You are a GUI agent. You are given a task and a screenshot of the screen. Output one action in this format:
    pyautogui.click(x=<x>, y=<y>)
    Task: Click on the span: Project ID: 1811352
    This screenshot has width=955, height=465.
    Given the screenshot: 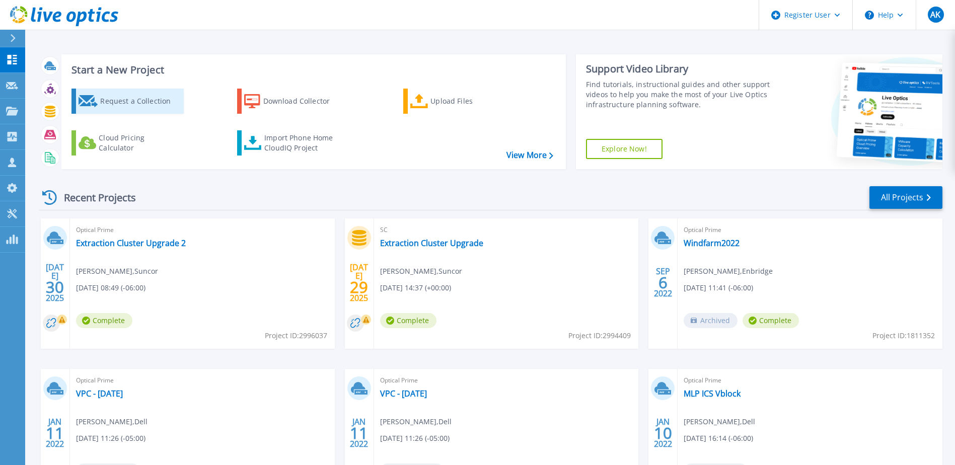 What is the action you would take?
    pyautogui.click(x=903, y=336)
    